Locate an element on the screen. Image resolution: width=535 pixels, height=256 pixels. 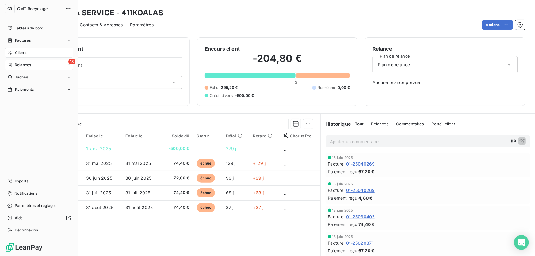
span: Propriétés Client is located at coordinates (116, 67).